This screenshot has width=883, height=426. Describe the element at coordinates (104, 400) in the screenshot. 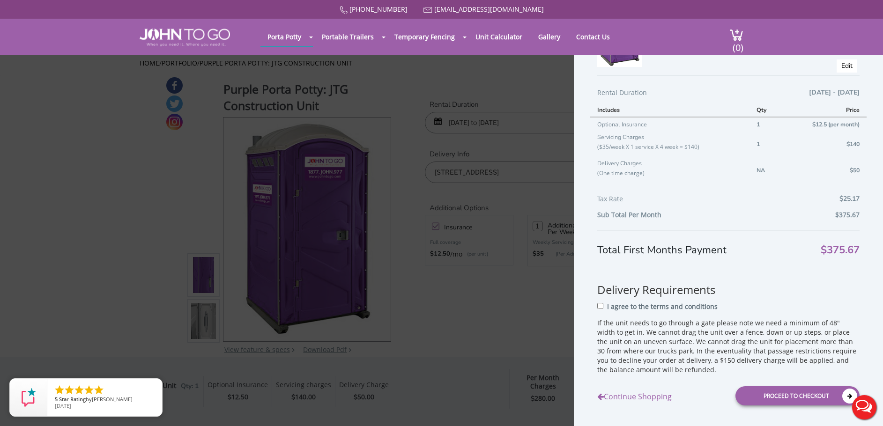

I see `span: by` at that location.